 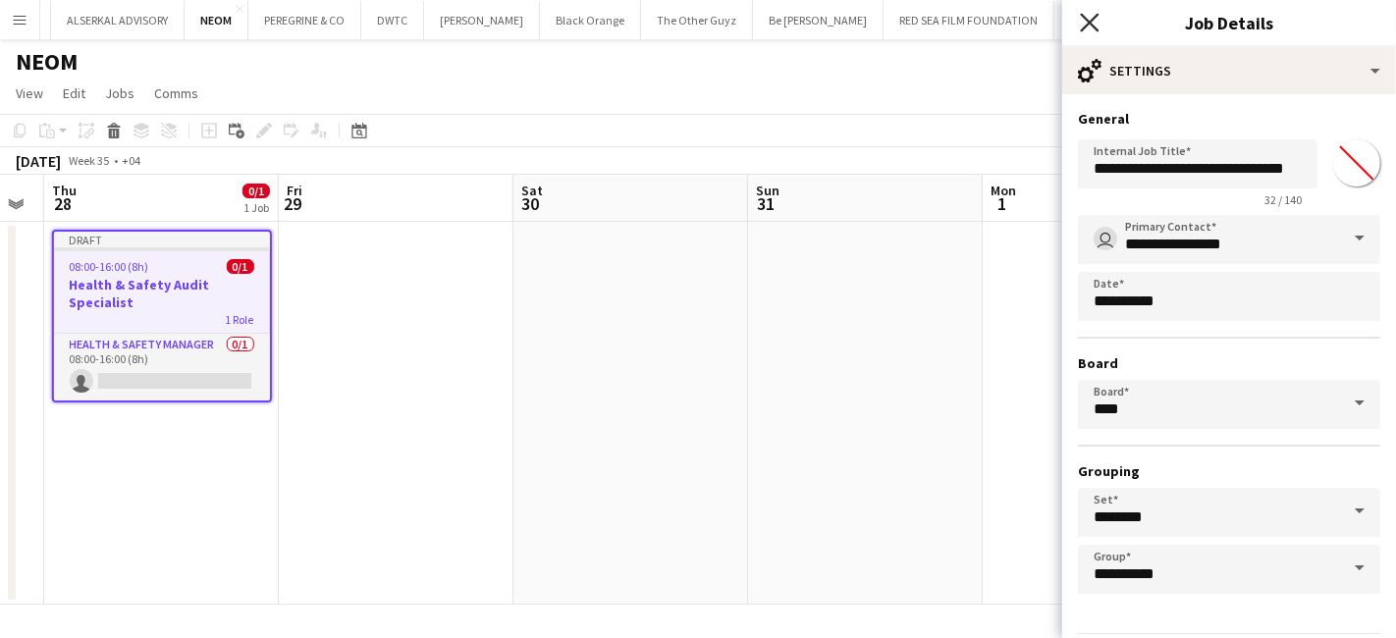 What do you see at coordinates (176, 93) in the screenshot?
I see `a: Comms` at bounding box center [176, 93].